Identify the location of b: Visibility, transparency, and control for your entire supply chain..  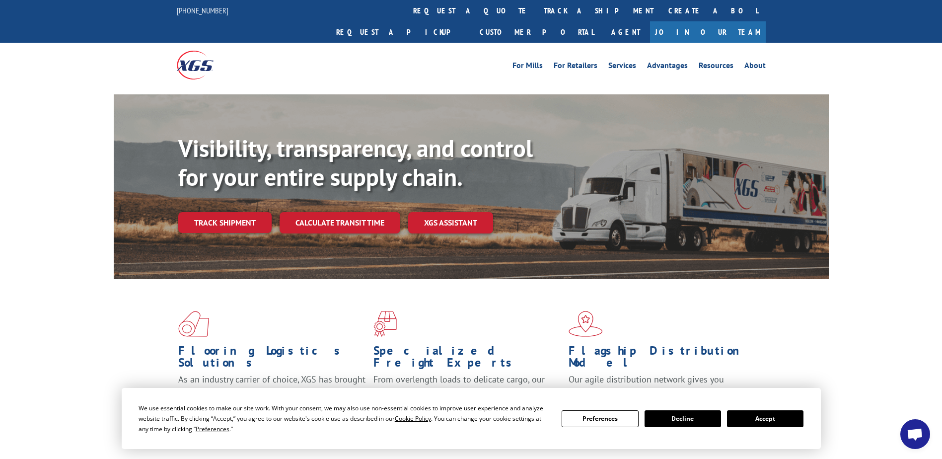
(356, 162).